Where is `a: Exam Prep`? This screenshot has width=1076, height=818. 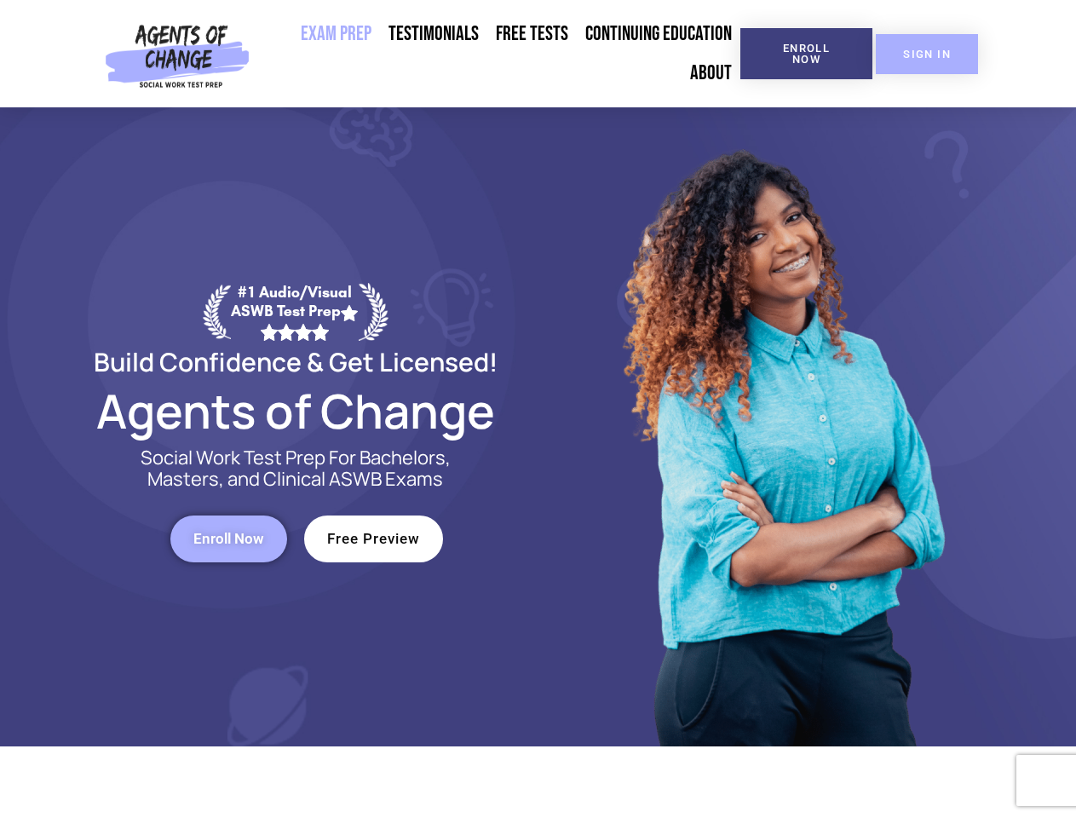
a: Exam Prep is located at coordinates (336, 34).